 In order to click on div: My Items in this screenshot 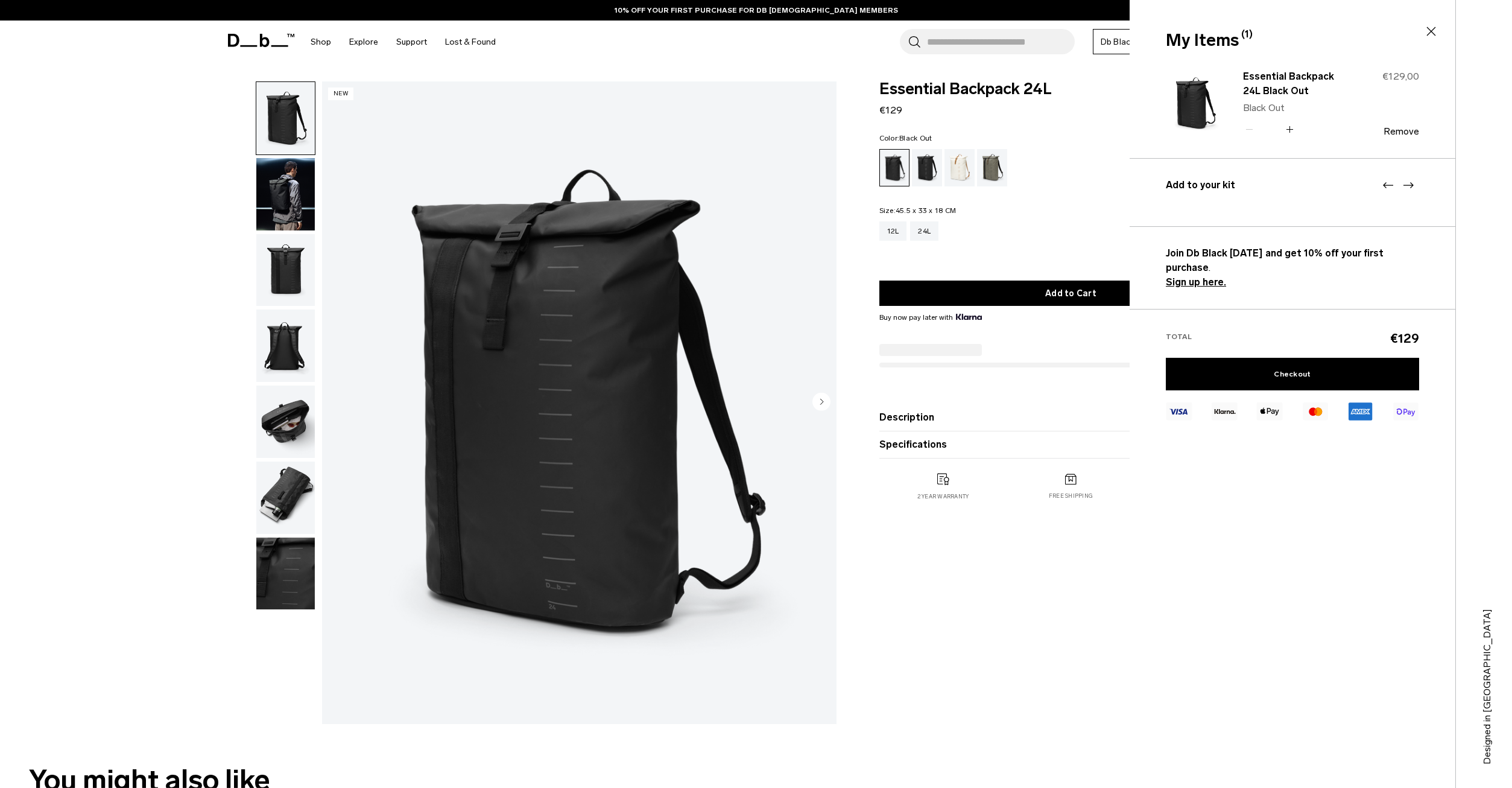, I will do `click(1291, 41)`.